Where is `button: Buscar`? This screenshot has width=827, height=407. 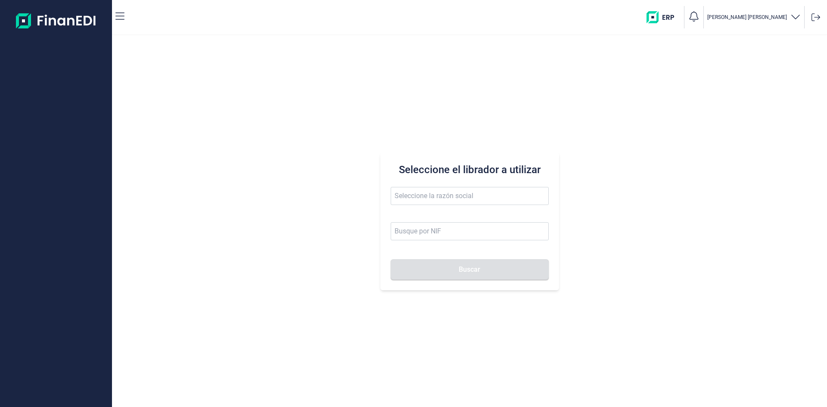
button: Buscar is located at coordinates (469, 270).